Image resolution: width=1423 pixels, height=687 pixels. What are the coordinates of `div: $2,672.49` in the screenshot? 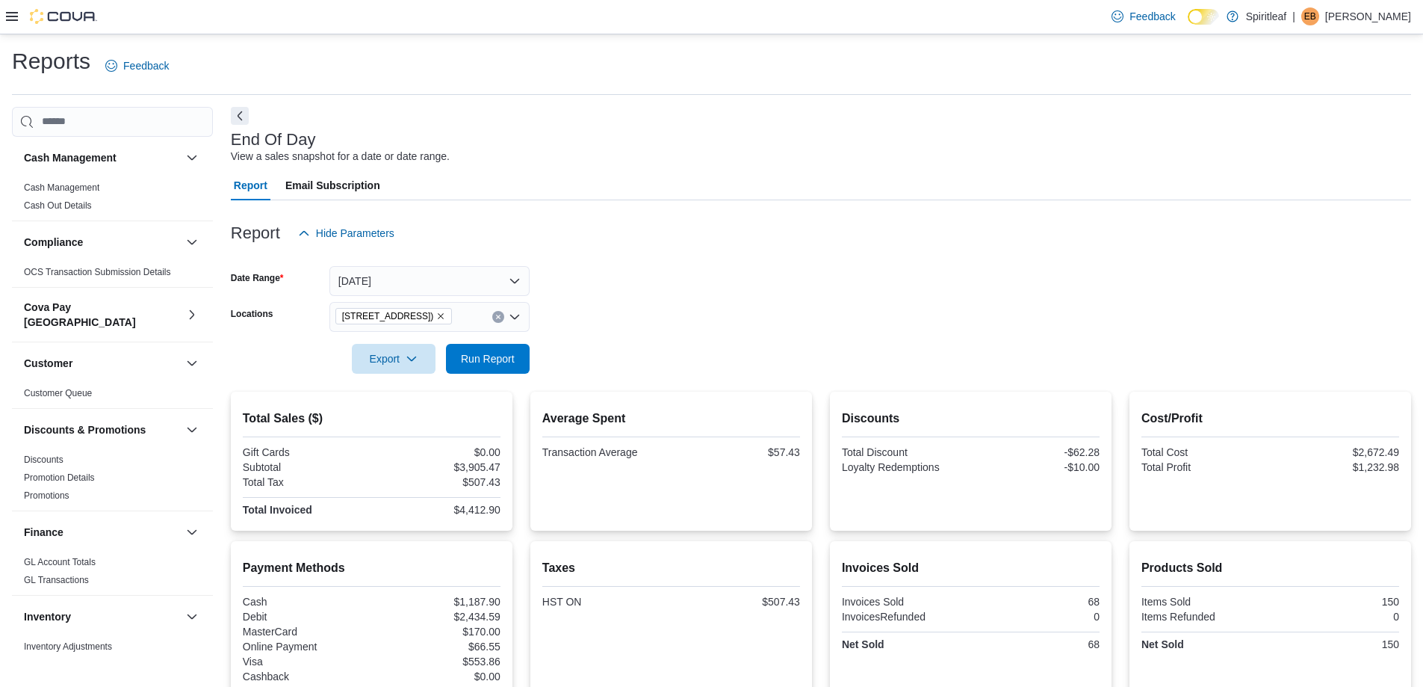 It's located at (1336, 452).